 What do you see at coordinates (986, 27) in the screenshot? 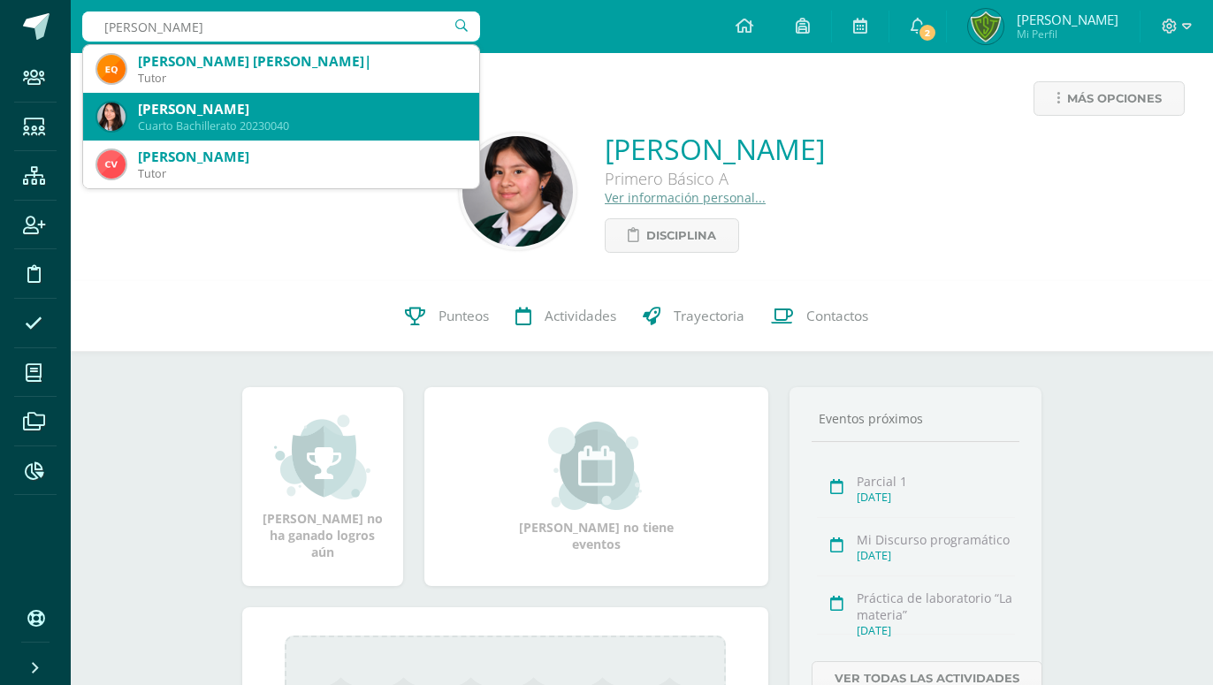
I see `img: a027cb2715fc0bed0e3d53f9a5f0b33d.png` at bounding box center [986, 27].